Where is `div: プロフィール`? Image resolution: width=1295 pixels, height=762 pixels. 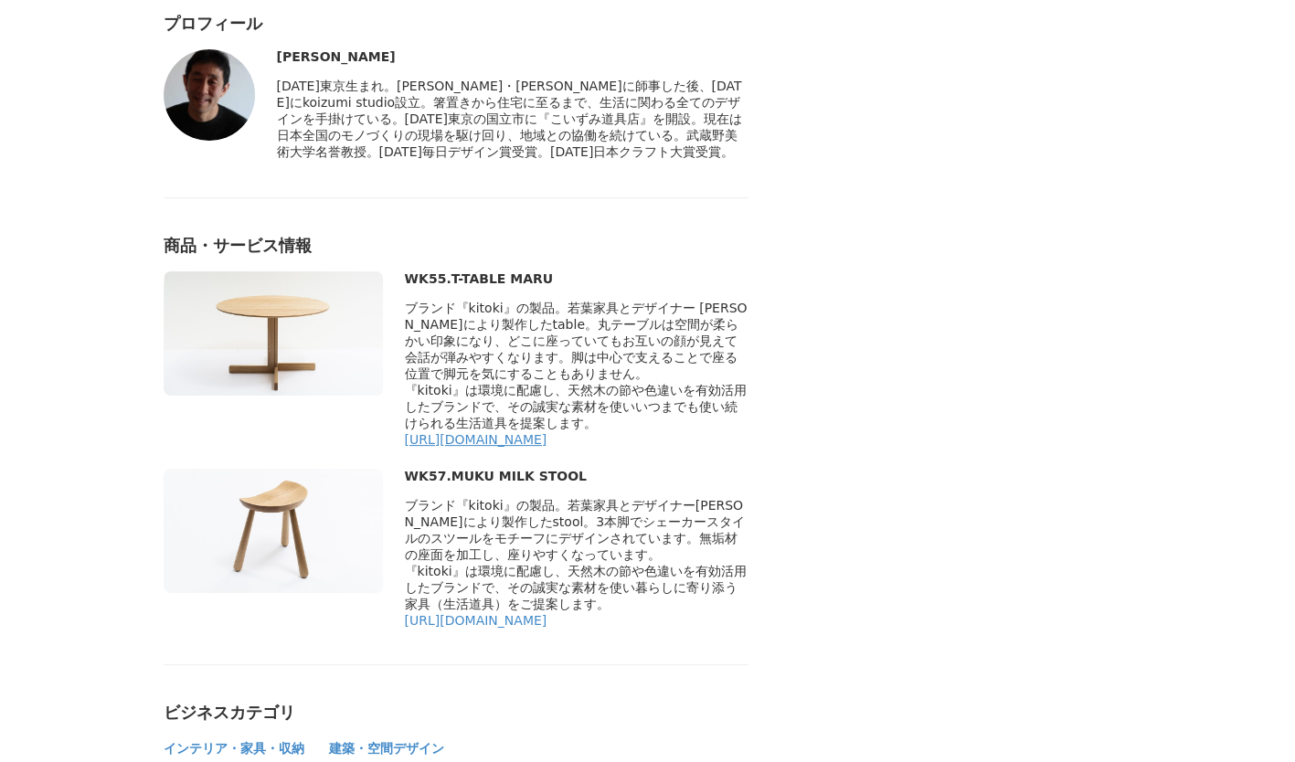
div: プロフィール is located at coordinates (456, 24).